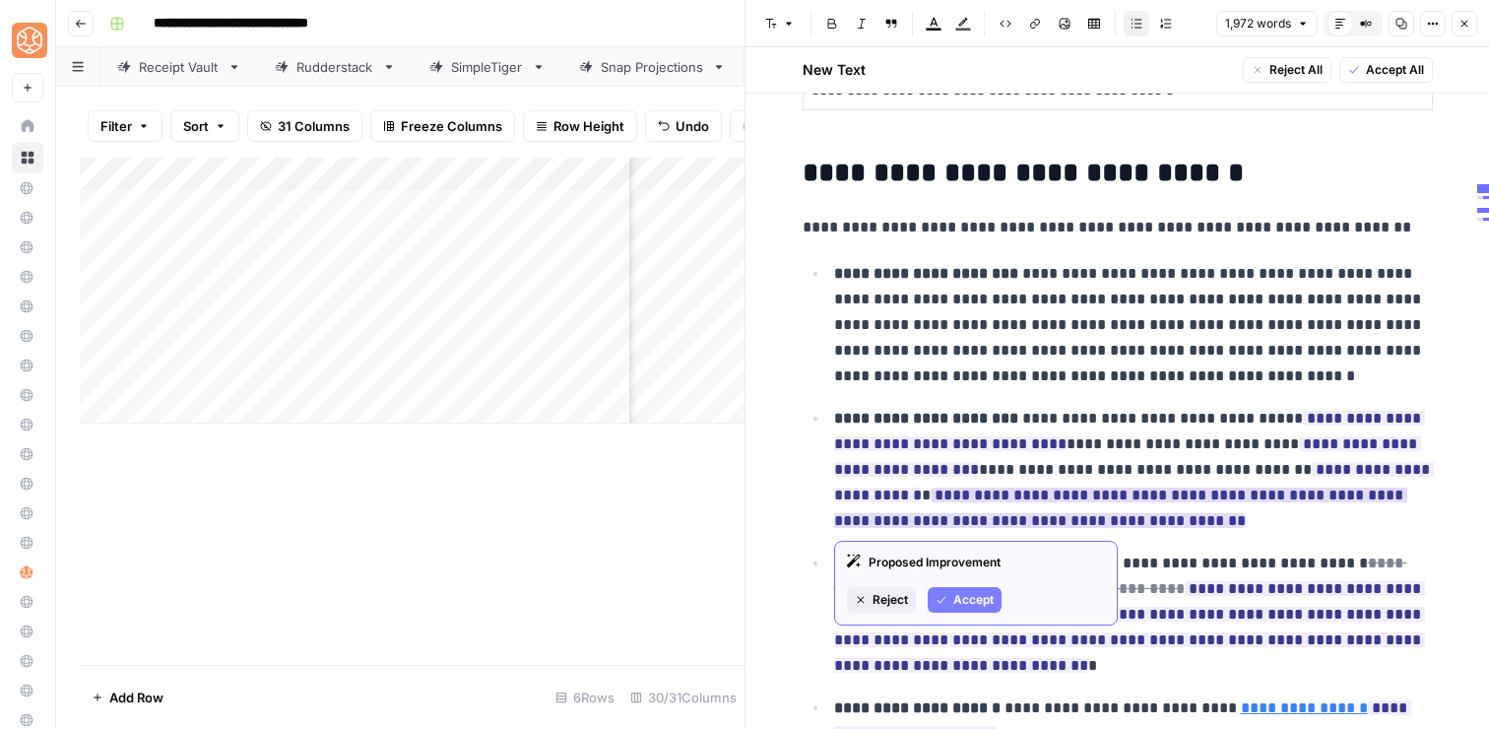  Describe the element at coordinates (196, 126) in the screenshot. I see `span: Sort` at that location.